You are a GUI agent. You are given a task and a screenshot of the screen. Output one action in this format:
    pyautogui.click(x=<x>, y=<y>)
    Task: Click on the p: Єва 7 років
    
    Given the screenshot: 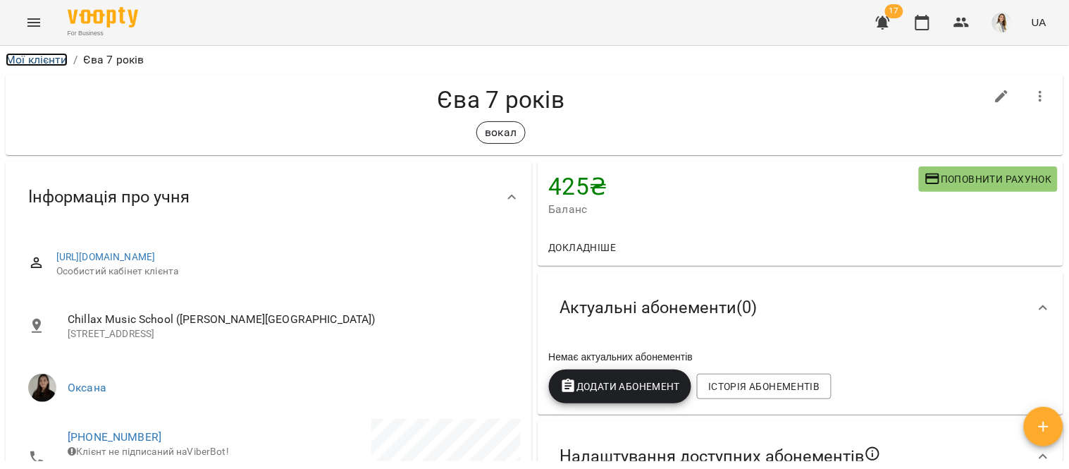 What is the action you would take?
    pyautogui.click(x=113, y=60)
    